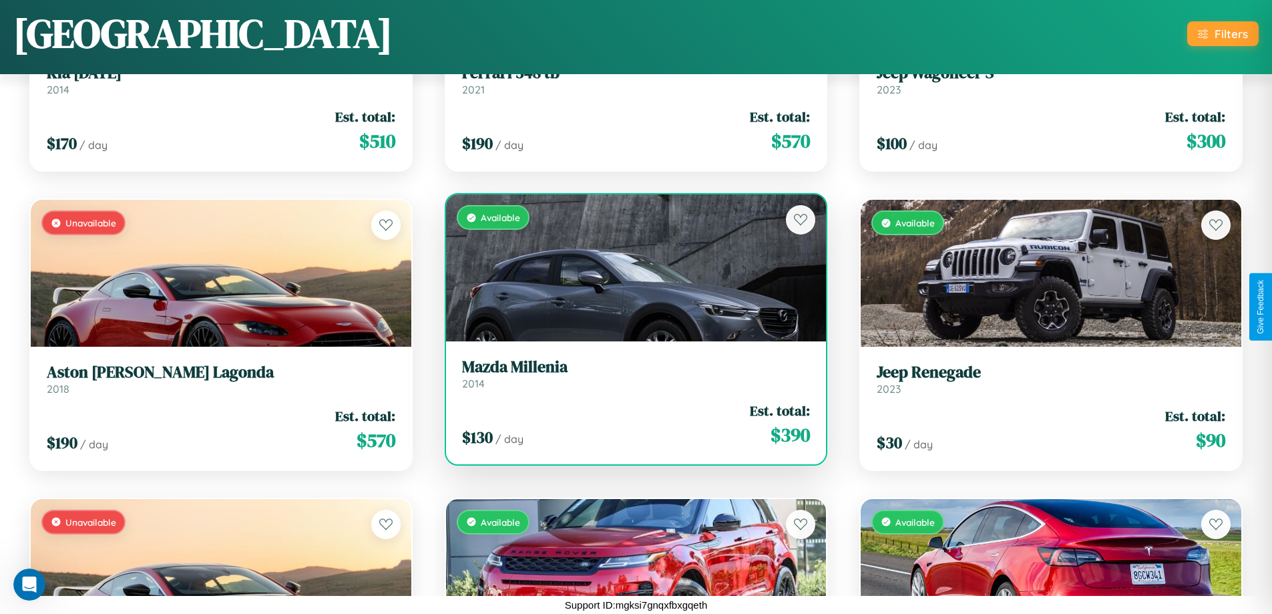 The height and width of the screenshot is (614, 1272). I want to click on h3: Jeep Renegade, so click(1051, 372).